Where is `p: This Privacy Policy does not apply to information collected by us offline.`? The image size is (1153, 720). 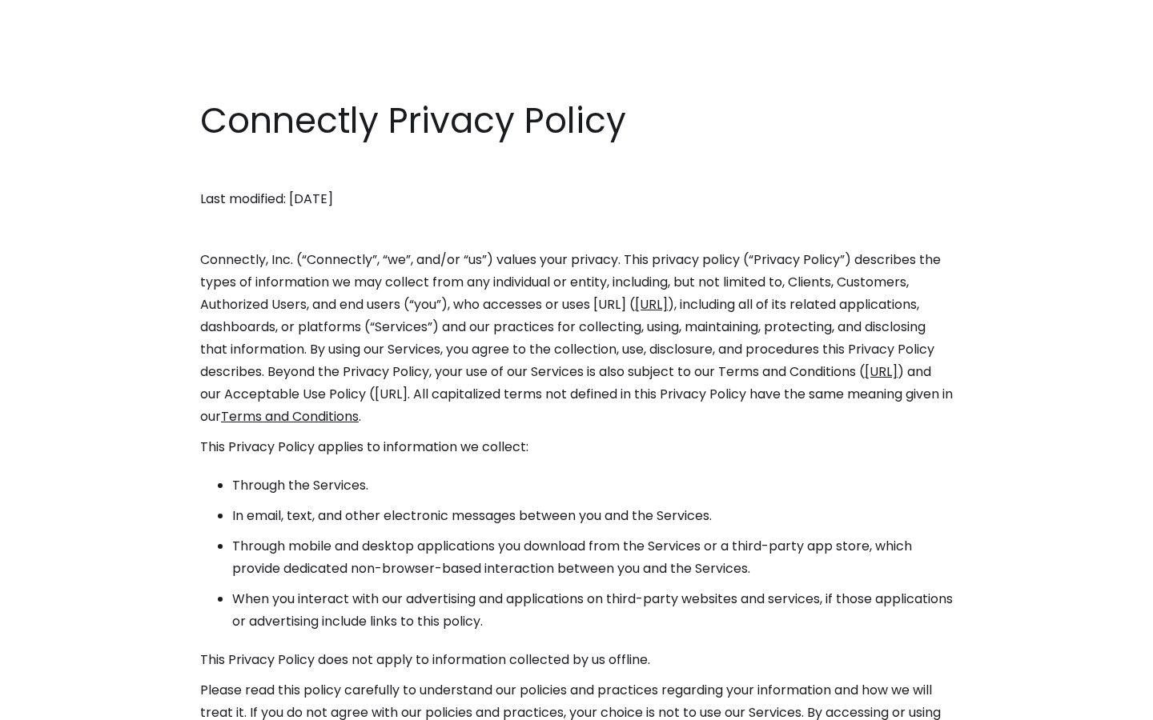 p: This Privacy Policy does not apply to information collected by us offline. is located at coordinates (576, 660).